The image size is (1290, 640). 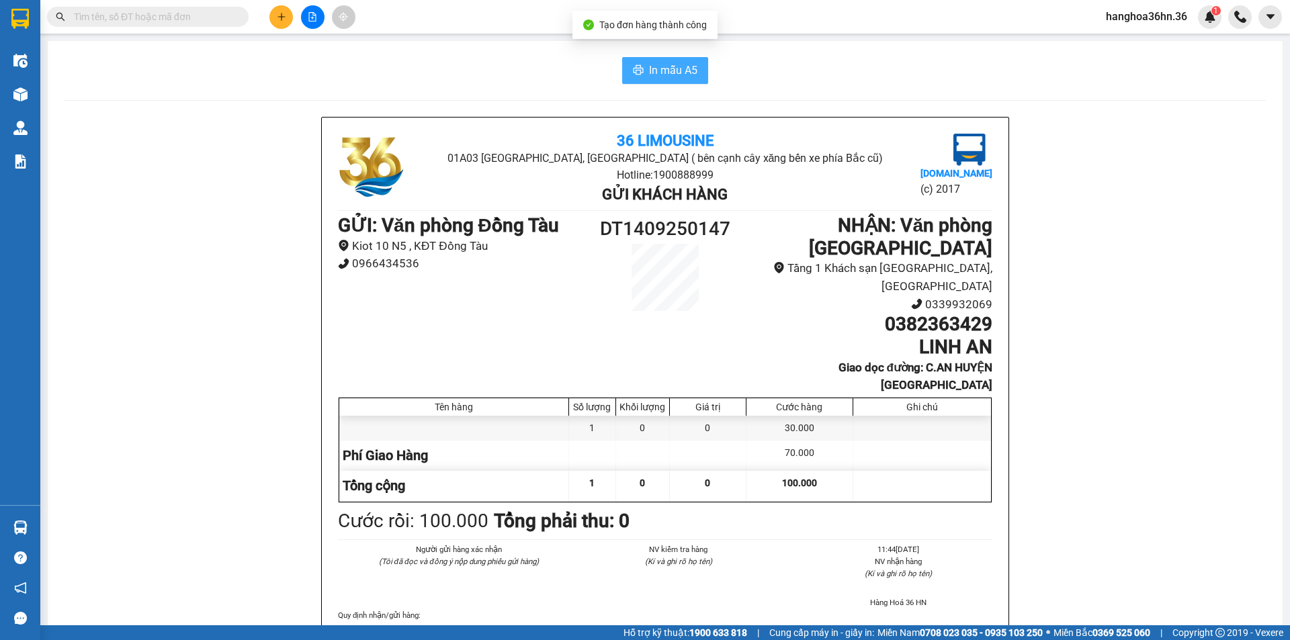 I want to click on span: hanghoa36hn.36, so click(x=1146, y=16).